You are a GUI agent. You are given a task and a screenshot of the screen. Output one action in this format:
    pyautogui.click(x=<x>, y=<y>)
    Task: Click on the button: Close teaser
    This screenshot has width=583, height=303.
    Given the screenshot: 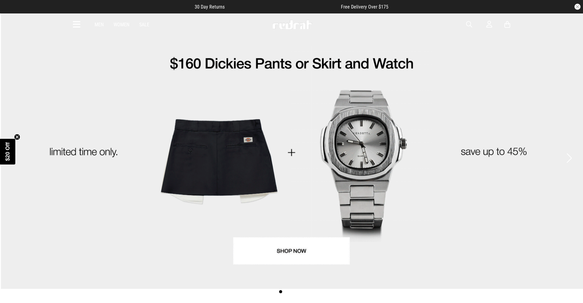 What is the action you would take?
    pyautogui.click(x=17, y=137)
    